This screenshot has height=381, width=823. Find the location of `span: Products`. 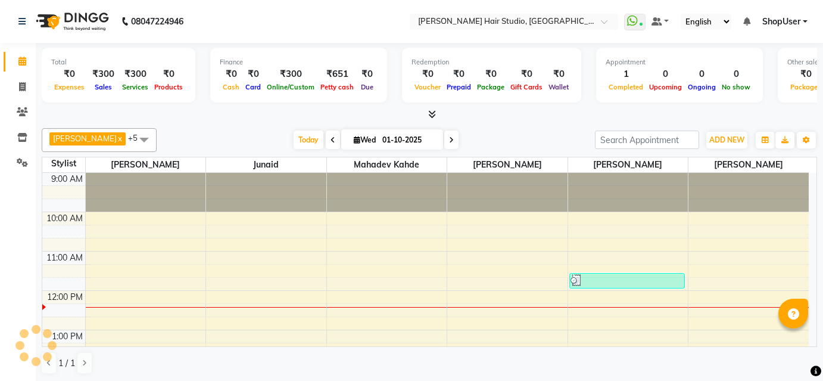

span: Products is located at coordinates (169, 87).